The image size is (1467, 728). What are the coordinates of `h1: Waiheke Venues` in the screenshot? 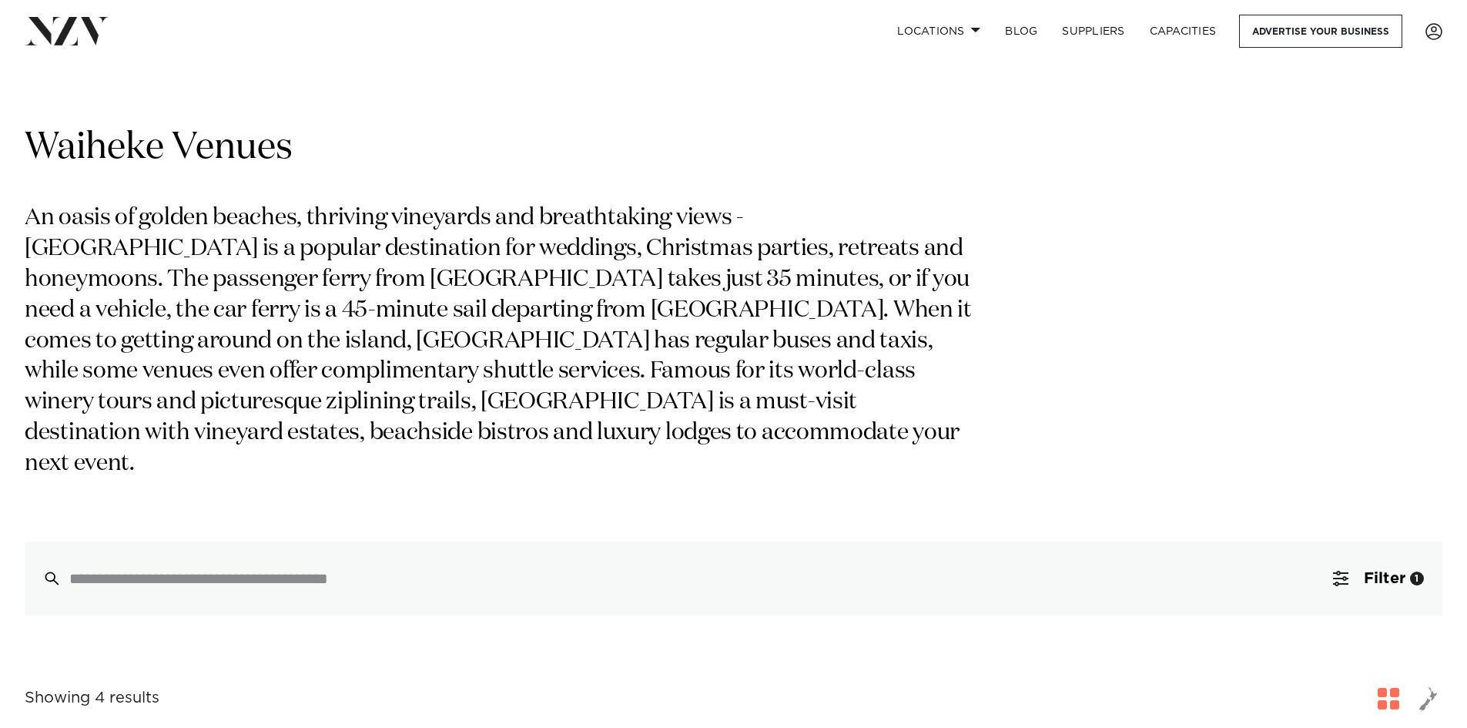 It's located at (733, 148).